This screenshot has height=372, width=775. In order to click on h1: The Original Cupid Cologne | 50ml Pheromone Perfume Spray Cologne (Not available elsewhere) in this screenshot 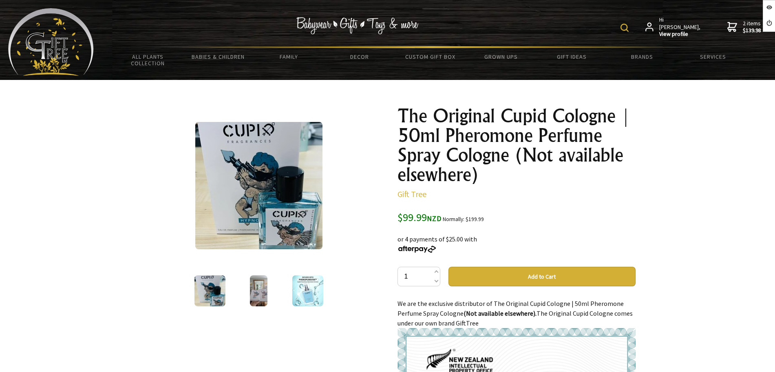, I will do `click(517, 145)`.